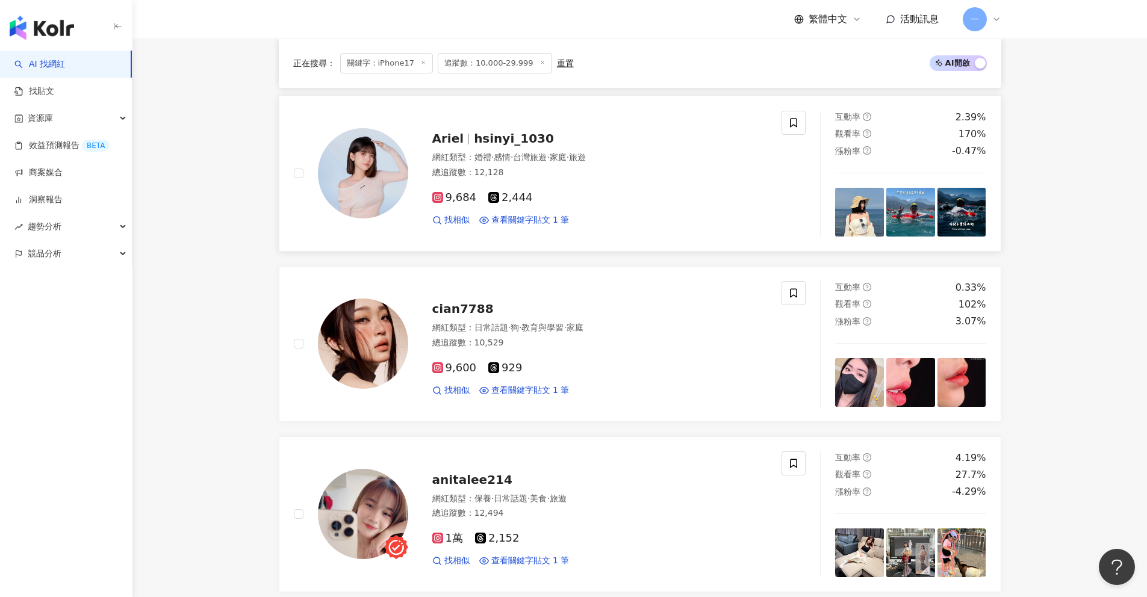 The image size is (1147, 597). What do you see at coordinates (511, 499) in the screenshot?
I see `span: 日常話題` at bounding box center [511, 499].